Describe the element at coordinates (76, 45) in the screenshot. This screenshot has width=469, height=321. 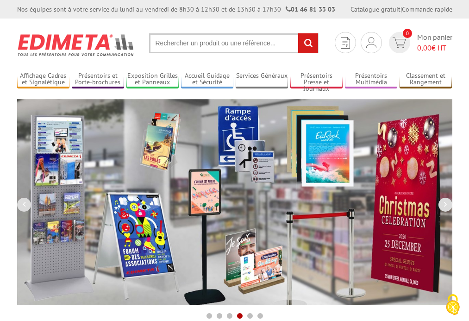
I see `img: Présentoir, panneau, stand - Edimeta - PLV, affichage, mobilier bureau, entreprise` at that location.